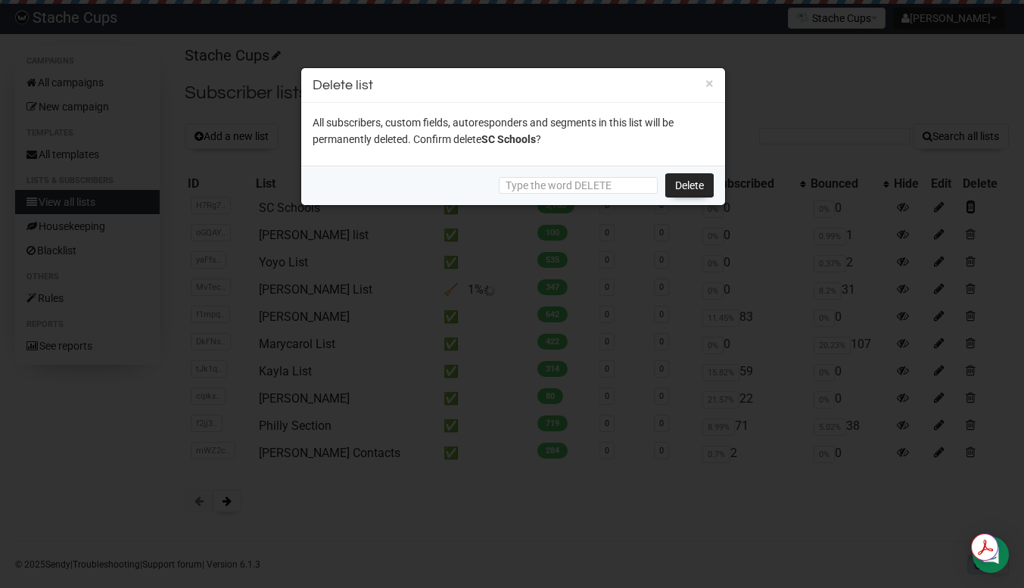 This screenshot has width=1024, height=588. Describe the element at coordinates (513, 131) in the screenshot. I see `p: All subscribers, custom fields, autoresponders and segments in this list will be permanently dele...` at that location.